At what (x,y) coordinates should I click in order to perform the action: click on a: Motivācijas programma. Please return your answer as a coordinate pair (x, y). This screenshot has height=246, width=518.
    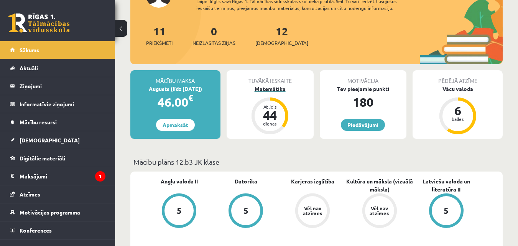
    Looking at the image, I should click on (58, 212).